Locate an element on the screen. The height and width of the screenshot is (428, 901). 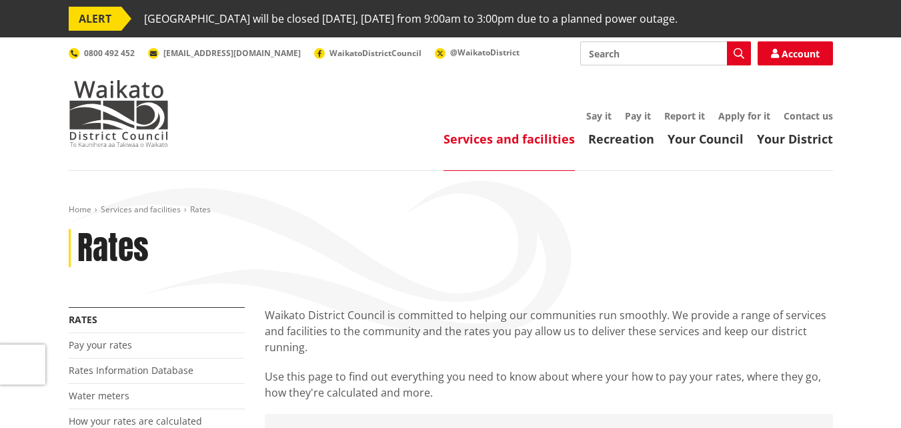
span: 0800 492 452 is located at coordinates (109, 53).